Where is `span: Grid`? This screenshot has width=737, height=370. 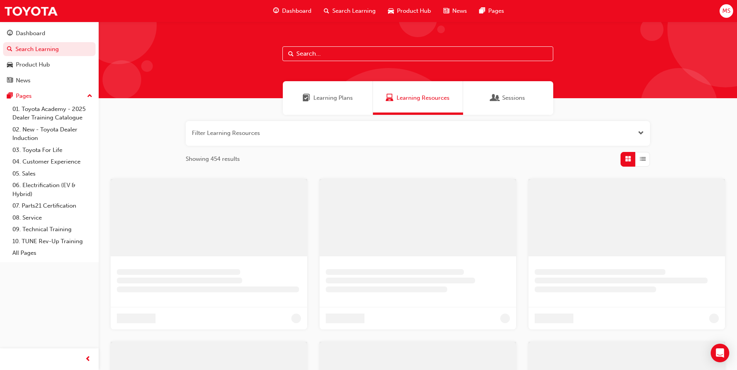
span: Grid is located at coordinates (628, 159).